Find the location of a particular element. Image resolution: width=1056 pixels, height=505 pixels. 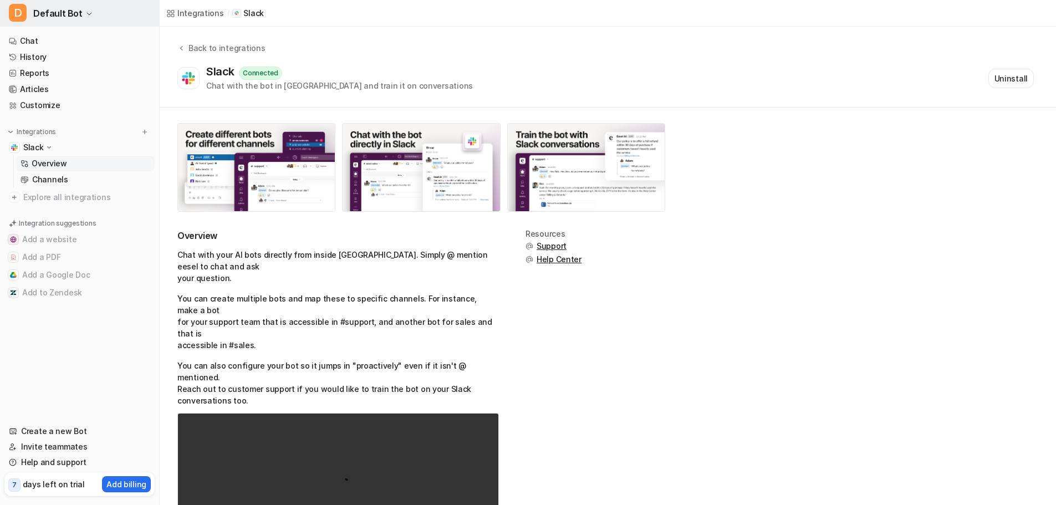

a: Channels is located at coordinates (85, 180).